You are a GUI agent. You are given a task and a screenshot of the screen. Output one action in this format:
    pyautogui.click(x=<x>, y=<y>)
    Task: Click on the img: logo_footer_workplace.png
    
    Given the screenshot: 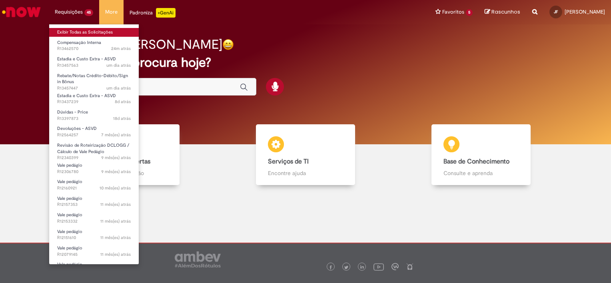 What is the action you would take?
    pyautogui.click(x=395, y=267)
    